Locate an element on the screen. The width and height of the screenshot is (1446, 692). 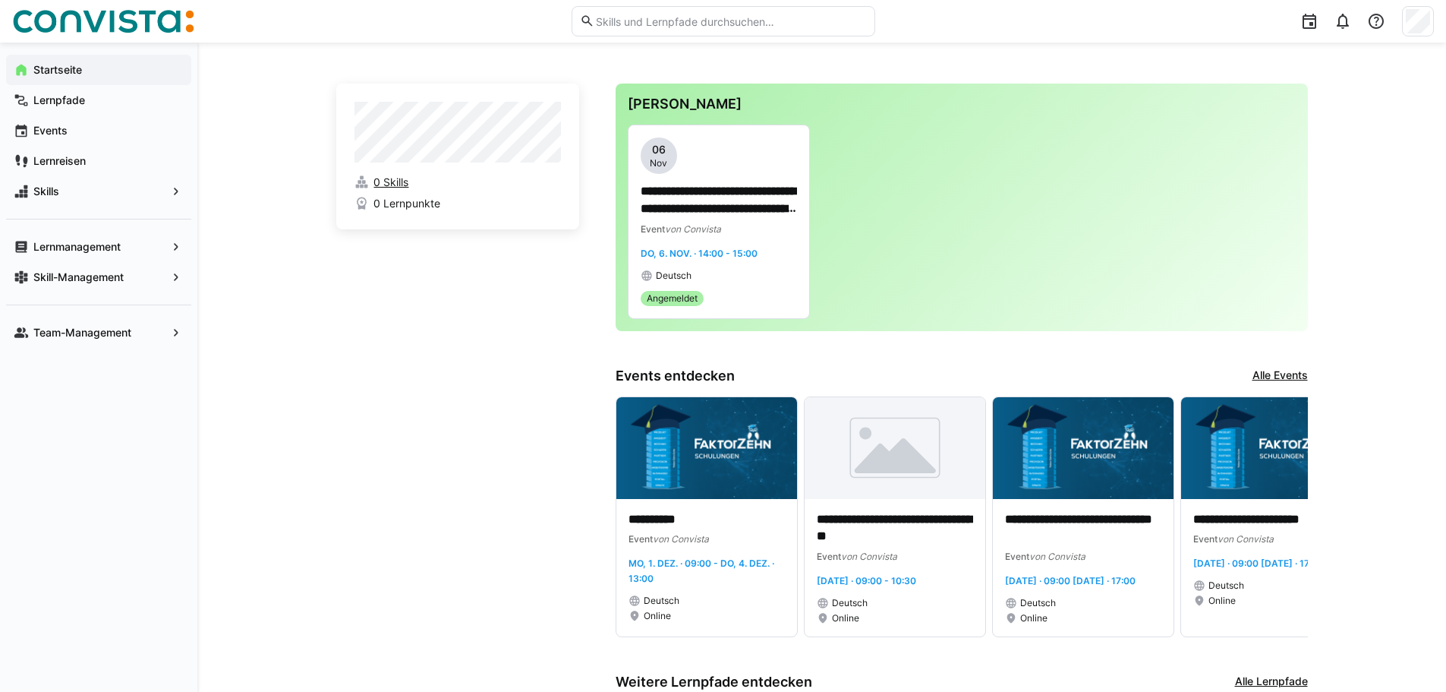
a: Alle Events is located at coordinates (1280, 376).